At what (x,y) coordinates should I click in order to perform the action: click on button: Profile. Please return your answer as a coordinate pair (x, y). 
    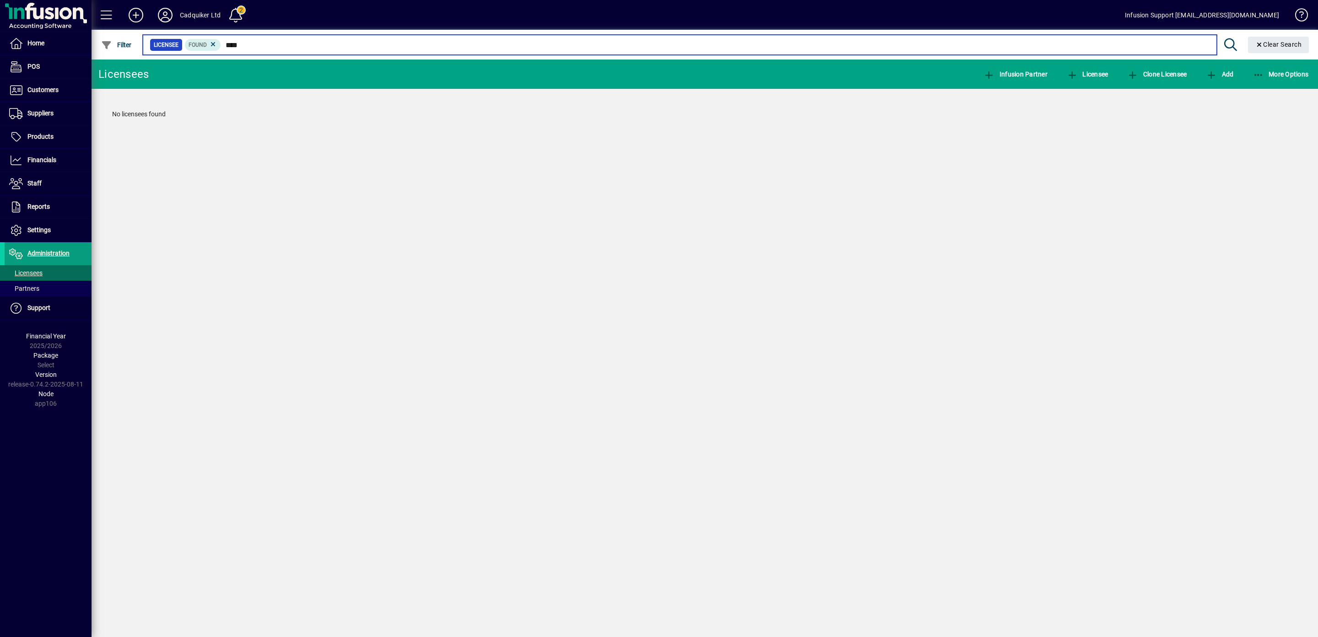
    Looking at the image, I should click on (165, 15).